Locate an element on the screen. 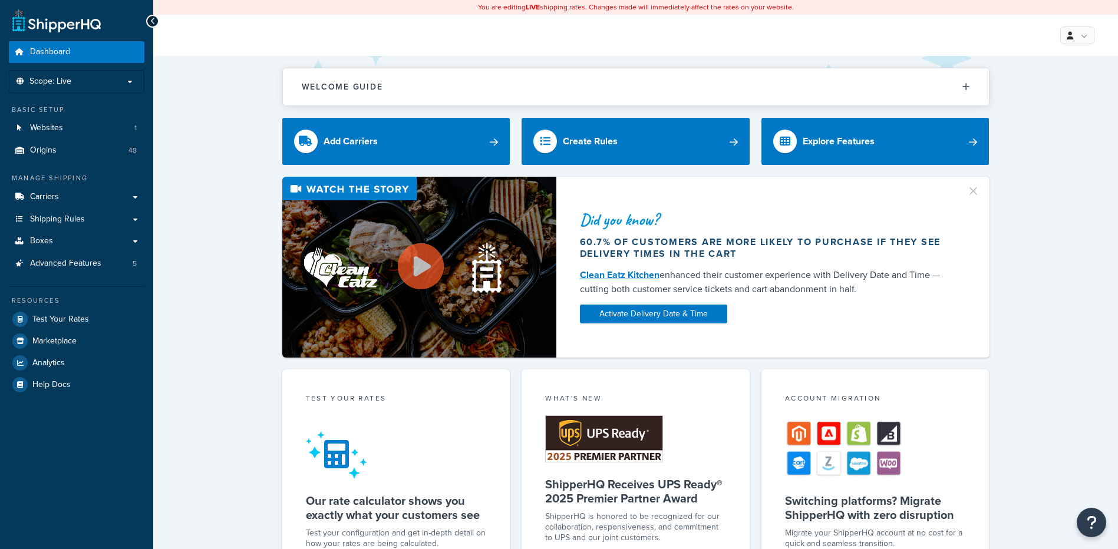 The width and height of the screenshot is (1118, 549). span: 5 is located at coordinates (134, 263).